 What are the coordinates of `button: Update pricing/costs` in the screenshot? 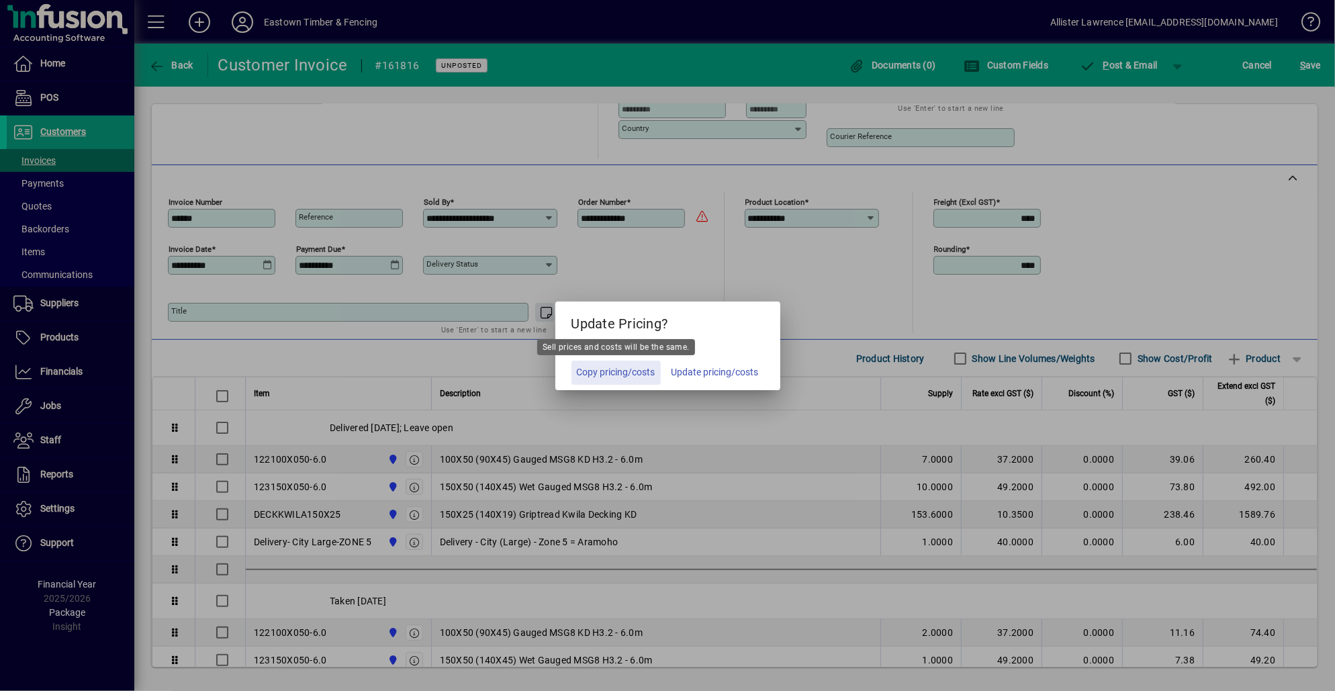 It's located at (715, 373).